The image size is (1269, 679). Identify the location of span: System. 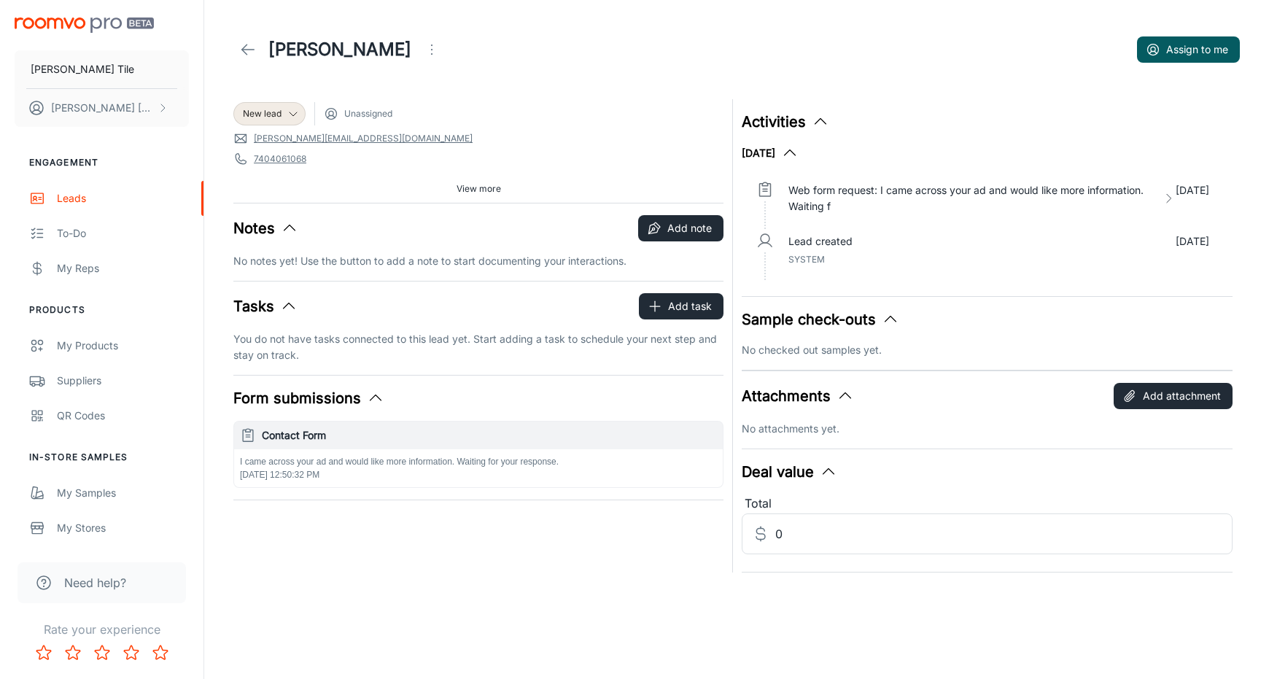
(807, 259).